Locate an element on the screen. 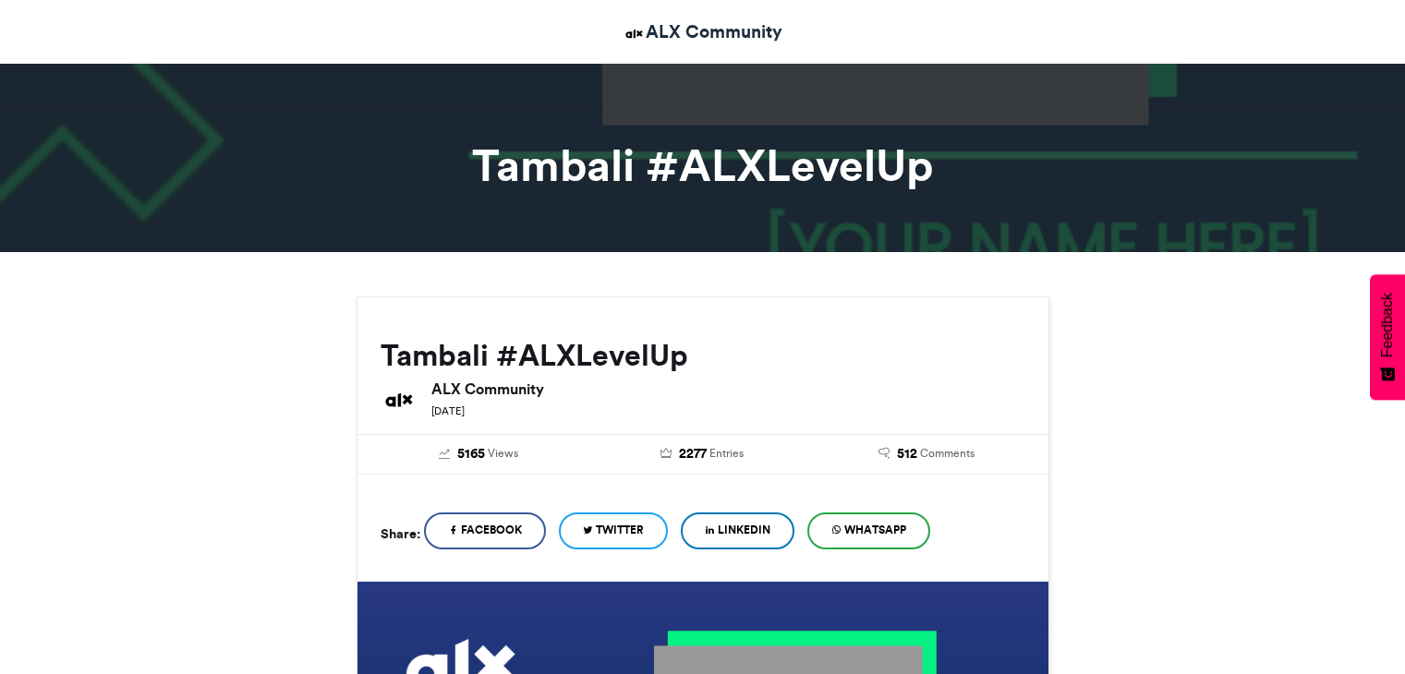 This screenshot has height=674, width=1405. span: 512 is located at coordinates (907, 454).